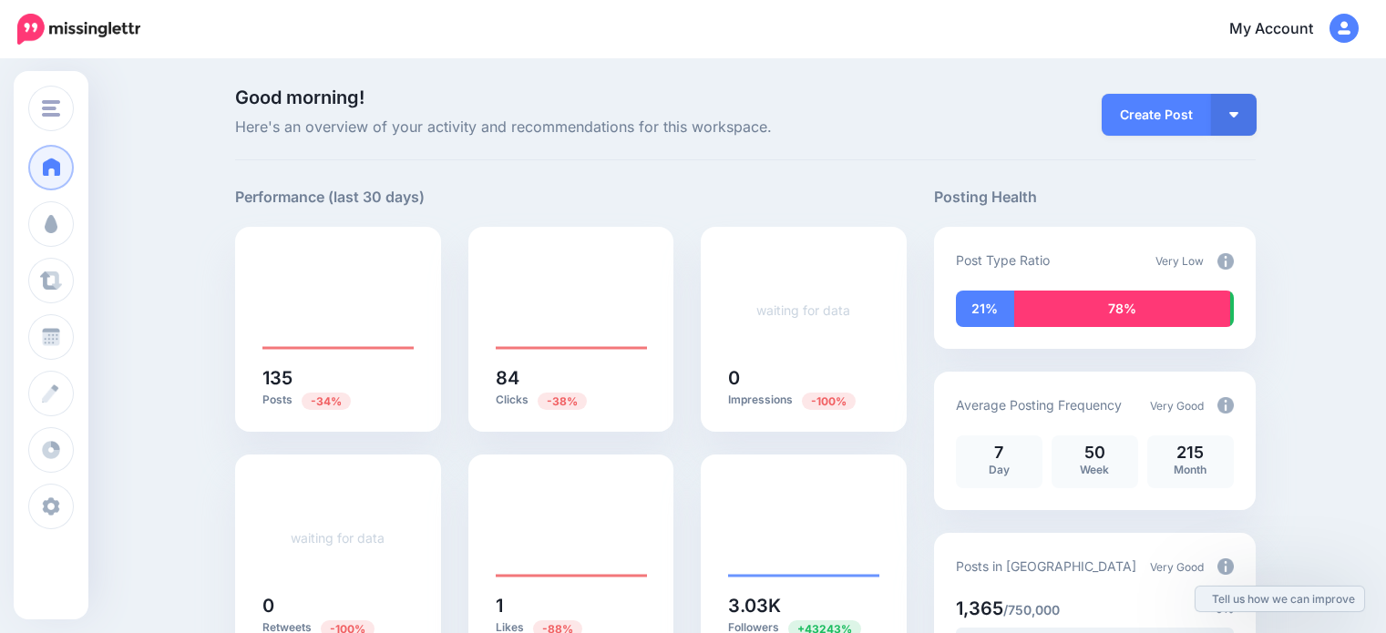 The width and height of the screenshot is (1386, 633). I want to click on h5: Performance (last 30 days), so click(330, 197).